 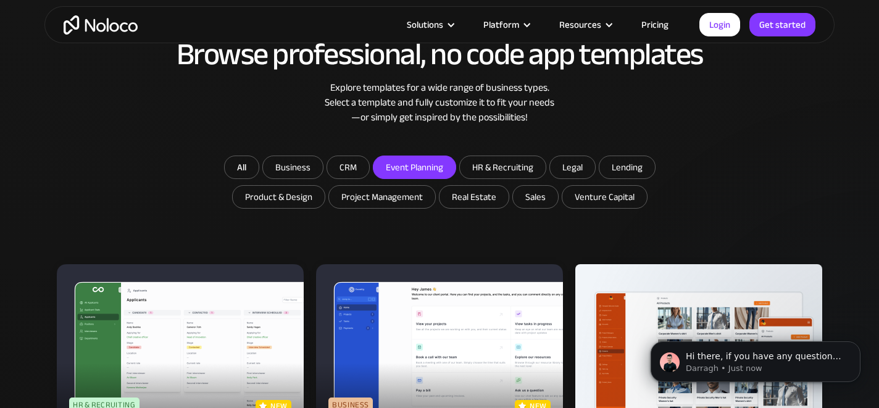 What do you see at coordinates (782, 25) in the screenshot?
I see `a: Get started` at bounding box center [782, 25].